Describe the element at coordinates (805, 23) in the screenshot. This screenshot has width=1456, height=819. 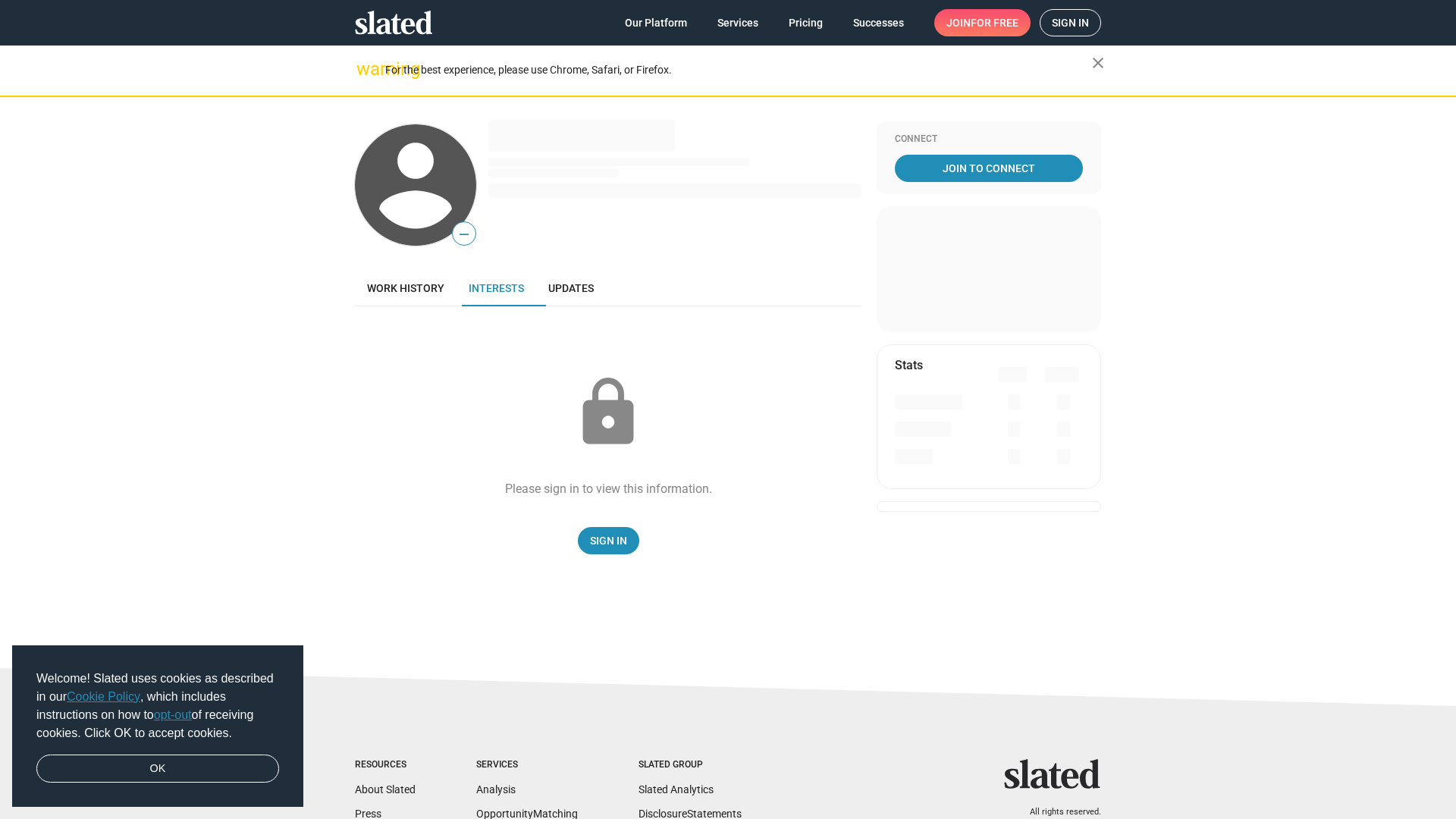
I see `span: Pricing` at that location.